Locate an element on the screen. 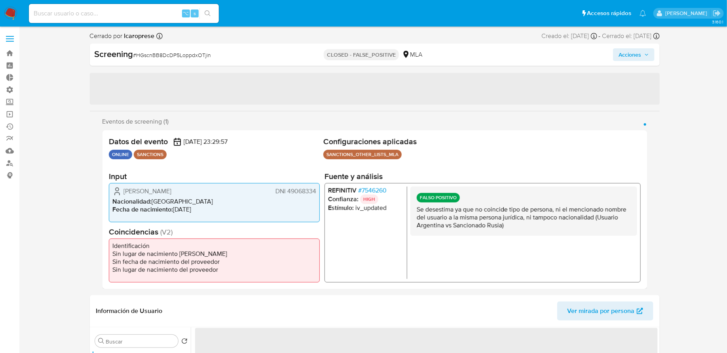 This screenshot has width=727, height=353. button: Ver mirada por persona is located at coordinates (605, 311).